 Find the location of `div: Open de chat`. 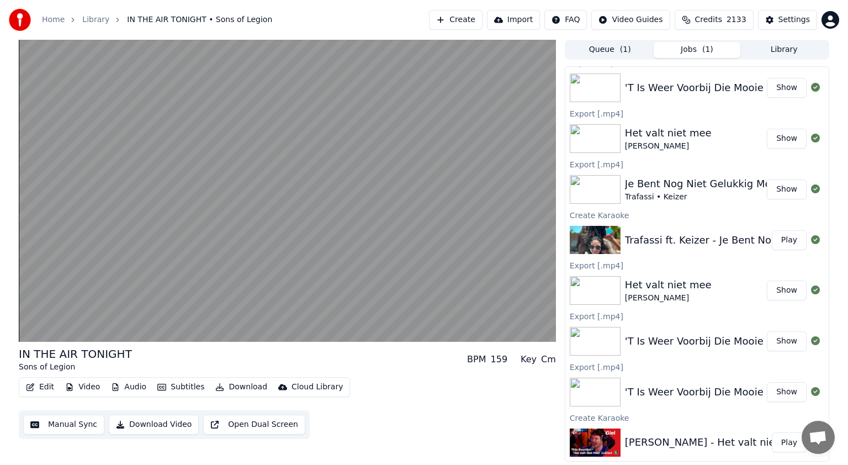

div: Open de chat is located at coordinates (818, 437).